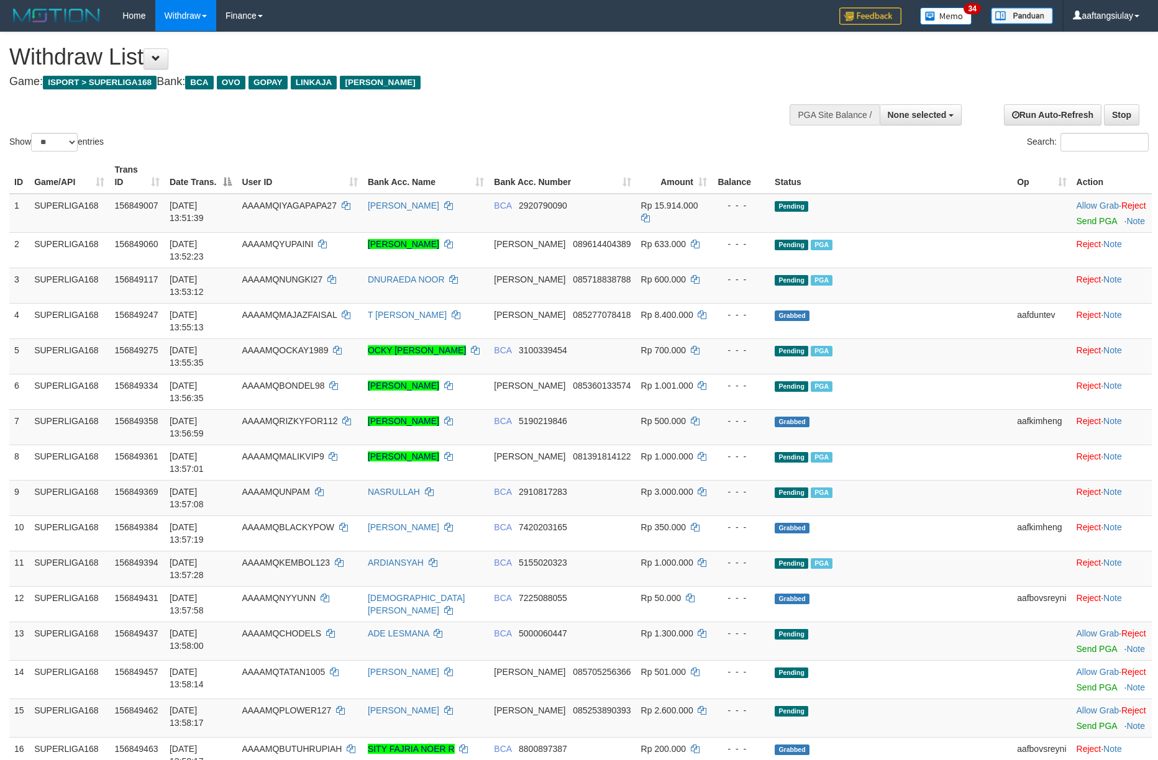 The image size is (1158, 760). I want to click on span: AAAAMQOCKAY1989, so click(284, 350).